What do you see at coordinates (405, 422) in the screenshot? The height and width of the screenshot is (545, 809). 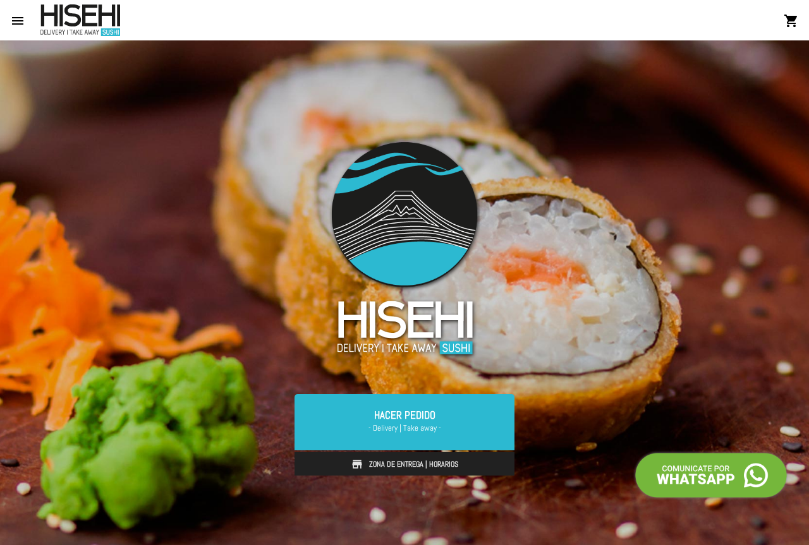 I see `a: Hacer Pedido` at bounding box center [405, 422].